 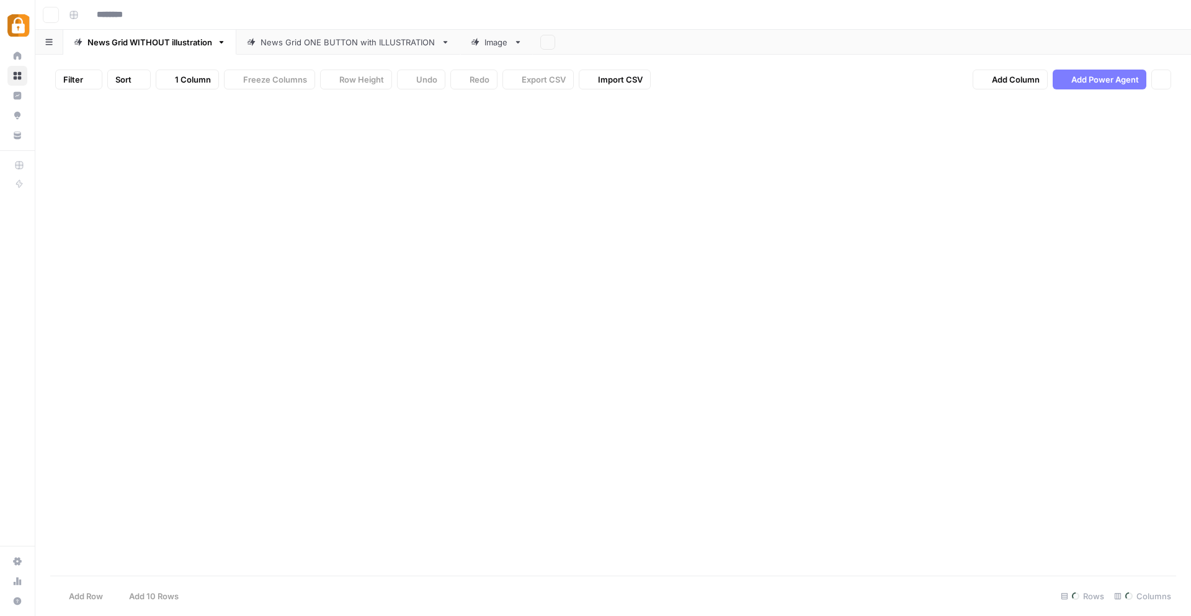 I want to click on div: News Grid WITHOUT illustration, so click(x=150, y=42).